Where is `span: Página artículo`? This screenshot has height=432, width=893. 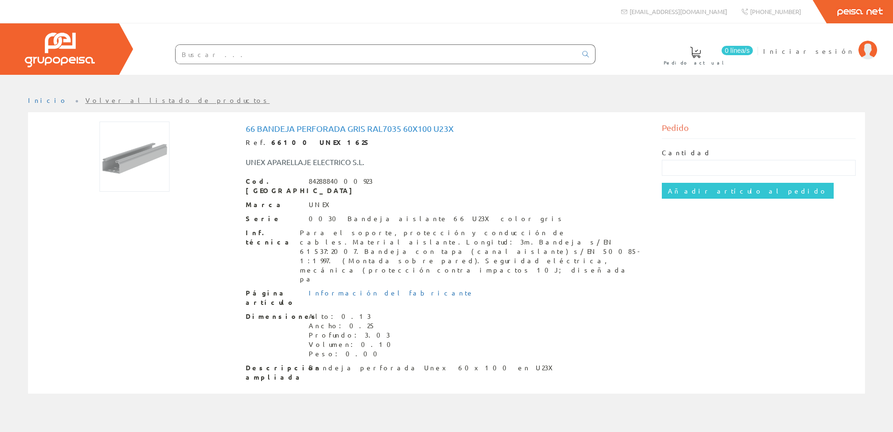 span: Página artículo is located at coordinates (274, 298).